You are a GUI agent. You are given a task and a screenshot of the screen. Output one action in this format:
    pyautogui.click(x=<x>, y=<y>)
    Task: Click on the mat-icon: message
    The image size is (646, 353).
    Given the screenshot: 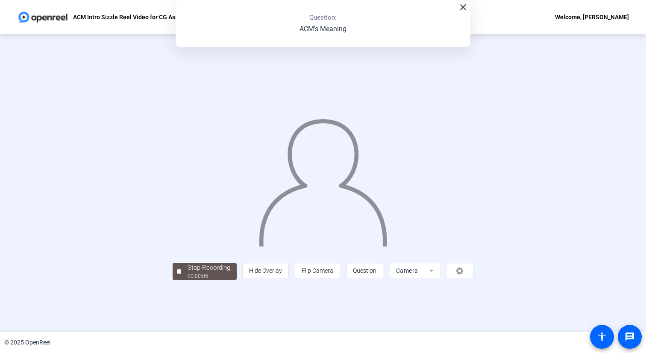 What is the action you would take?
    pyautogui.click(x=629, y=337)
    